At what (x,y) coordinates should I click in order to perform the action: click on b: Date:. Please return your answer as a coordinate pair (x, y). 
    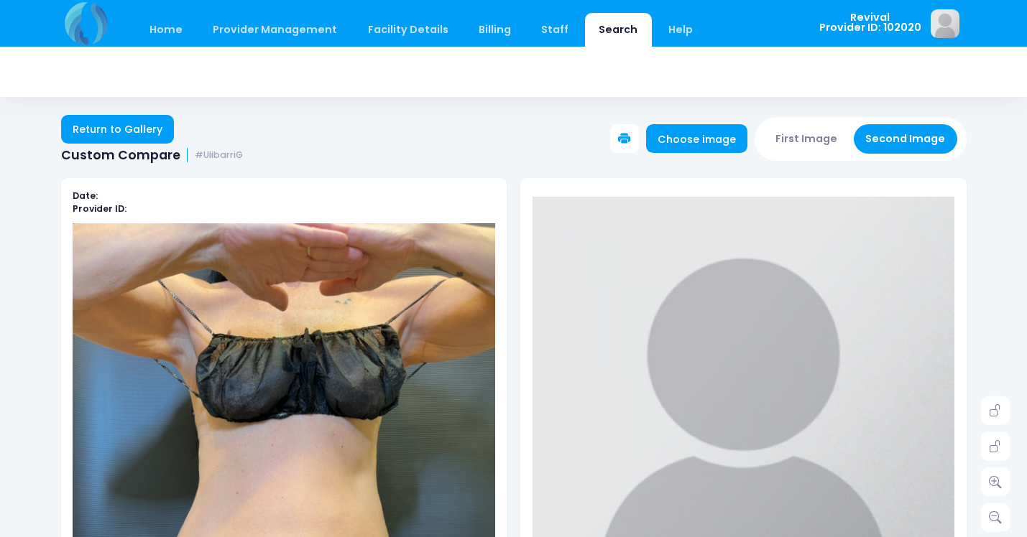
    Looking at the image, I should click on (85, 195).